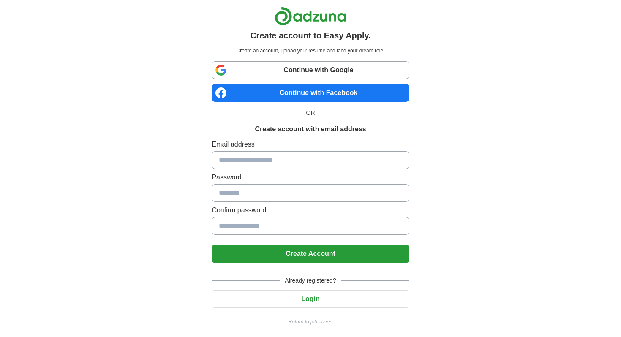 The width and height of the screenshot is (621, 337). Describe the element at coordinates (310, 210) in the screenshot. I see `label: Confirm password` at that location.